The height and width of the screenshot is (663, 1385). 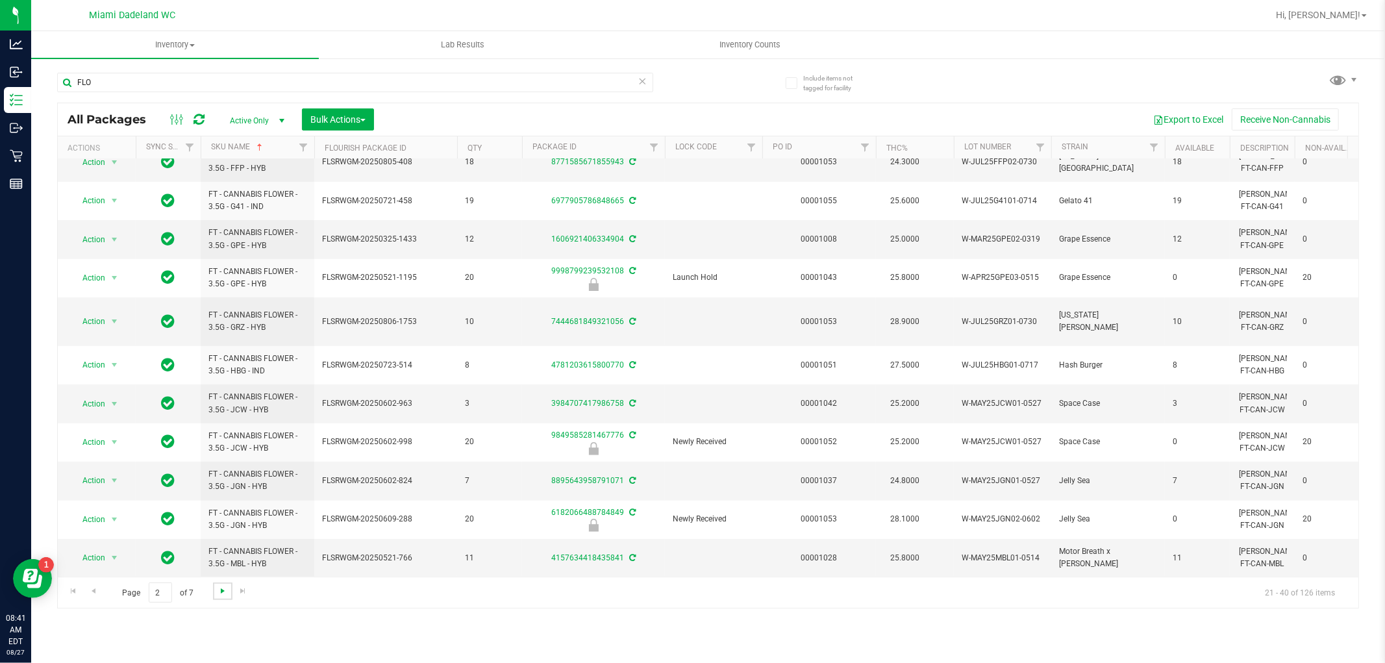 I want to click on span: 20, so click(x=490, y=277).